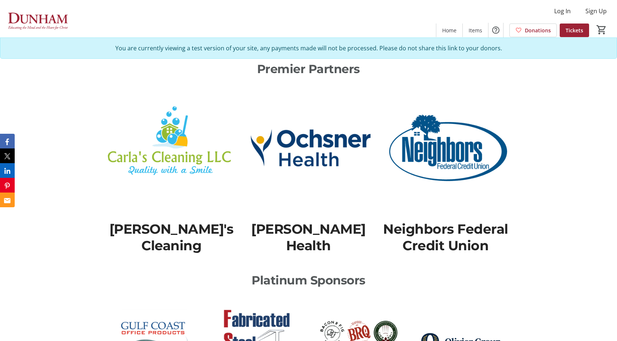 Image resolution: width=617 pixels, height=341 pixels. Describe the element at coordinates (171, 148) in the screenshot. I see `img: <p><span class="ql-size-large">Carla&#39;s Cleaning</span></p> logo` at that location.